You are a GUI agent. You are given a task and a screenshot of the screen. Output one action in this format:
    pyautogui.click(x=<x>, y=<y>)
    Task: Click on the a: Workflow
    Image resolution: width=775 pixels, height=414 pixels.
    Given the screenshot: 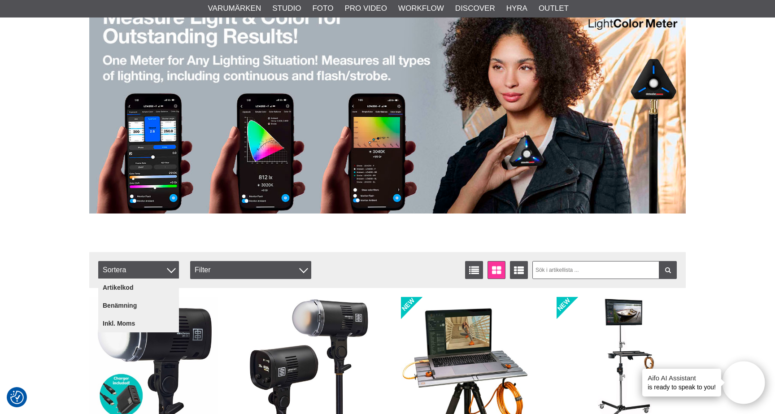 What is the action you would take?
    pyautogui.click(x=421, y=9)
    